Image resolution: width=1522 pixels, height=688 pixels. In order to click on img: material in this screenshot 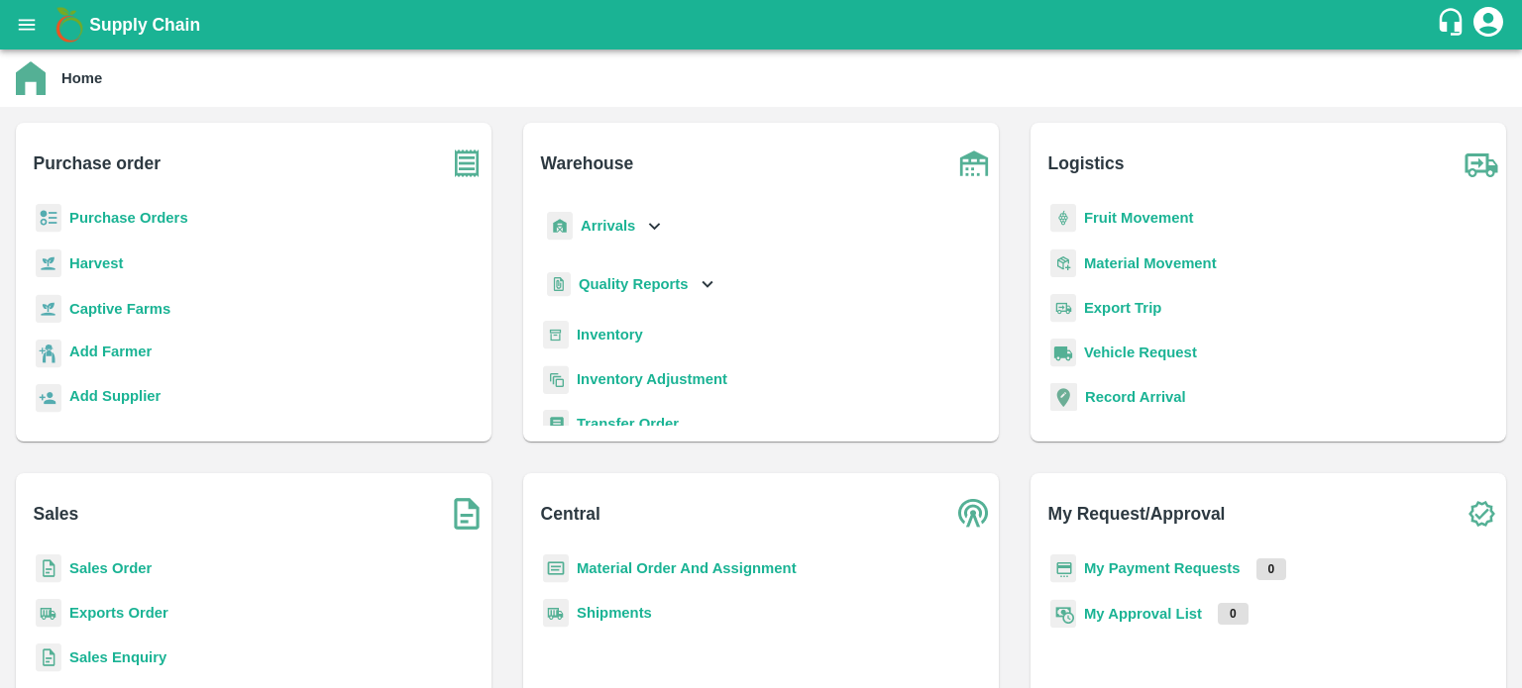, I will do `click(1063, 263)`.